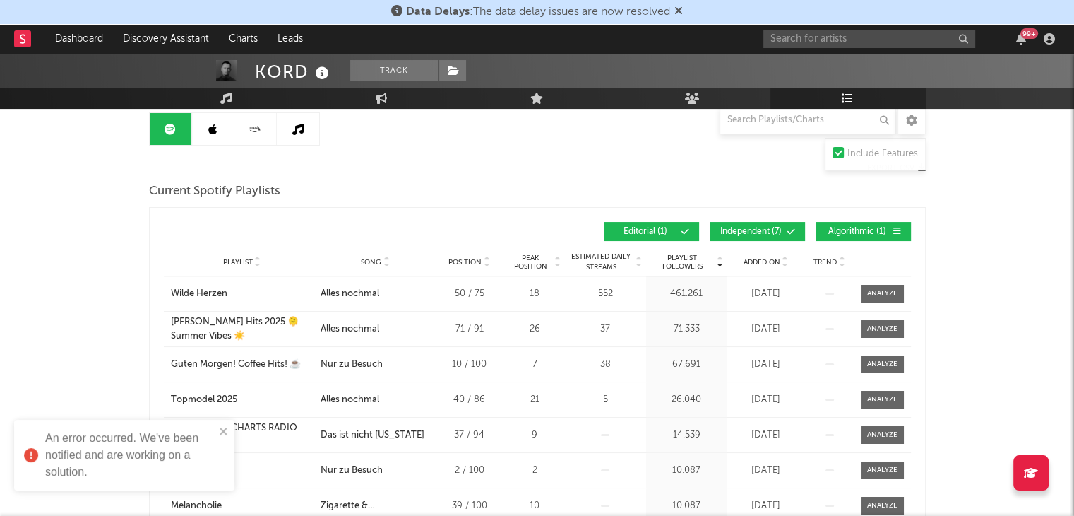 The width and height of the screenshot is (1074, 516). Describe the element at coordinates (535, 470) in the screenshot. I see `div: 2` at that location.